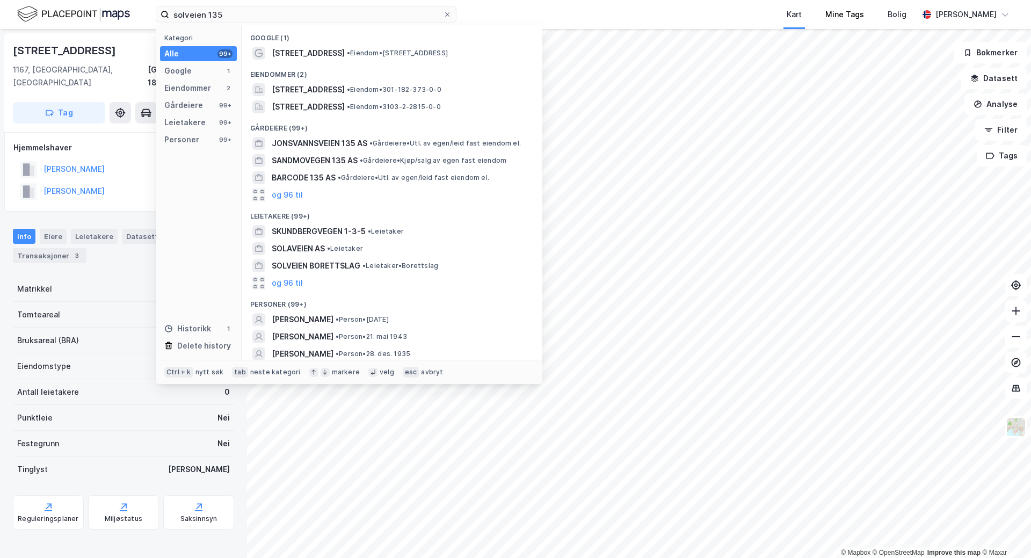  Describe the element at coordinates (1002, 156) in the screenshot. I see `button: Tags` at that location.